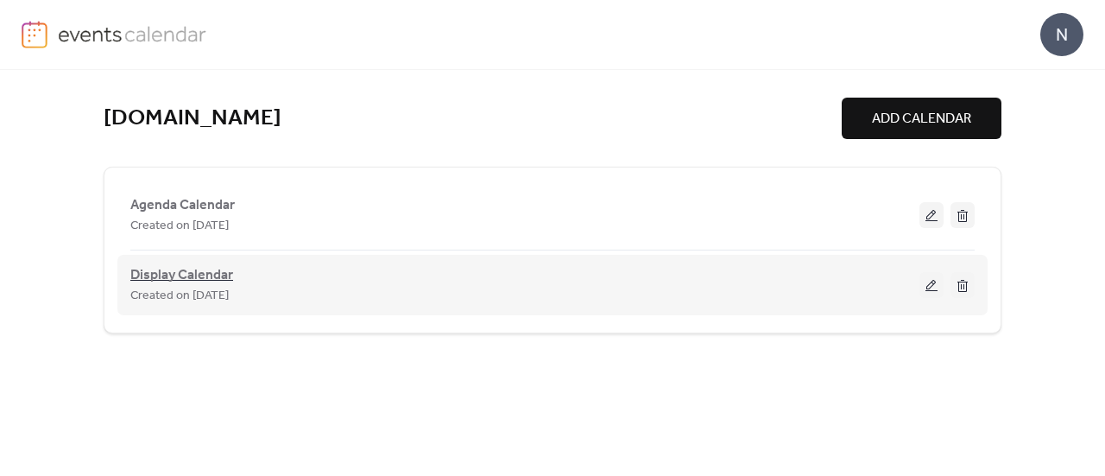  What do you see at coordinates (921, 119) in the screenshot?
I see `span: ADD CALENDAR` at bounding box center [921, 119].